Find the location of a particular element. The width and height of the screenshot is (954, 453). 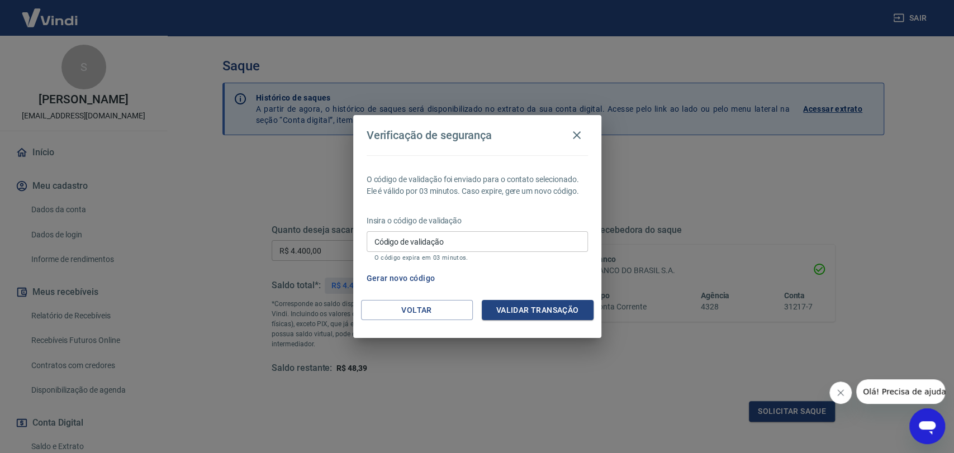

p: O código de validação foi enviado para o contato selecionado. Ele é válido por 03 minutos. Caso e... is located at coordinates (477, 186).